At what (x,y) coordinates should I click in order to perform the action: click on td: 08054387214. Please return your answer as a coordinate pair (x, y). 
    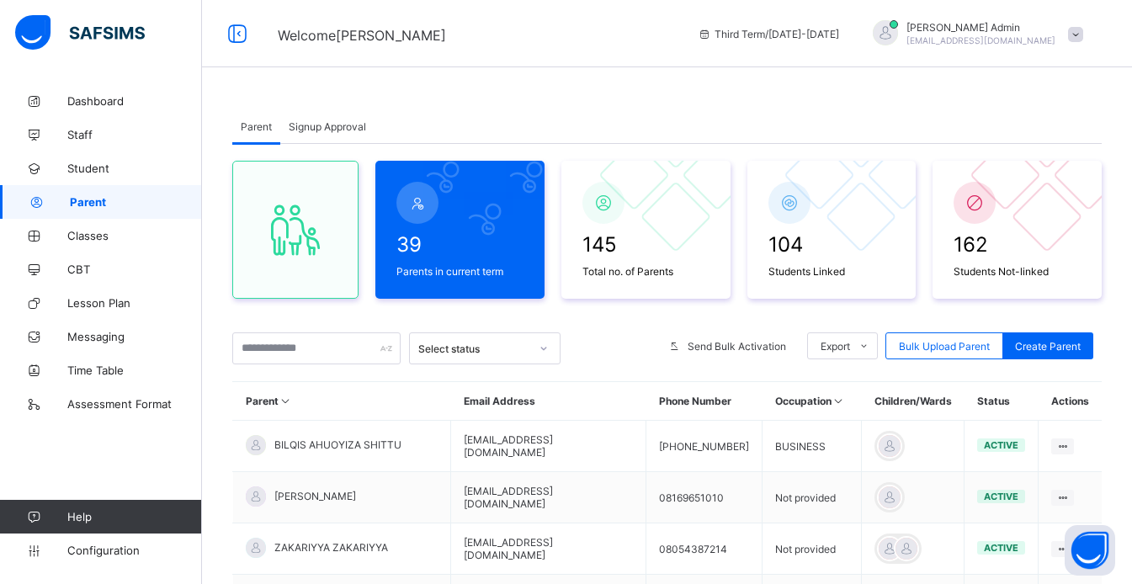
    Looking at the image, I should click on (705, 549).